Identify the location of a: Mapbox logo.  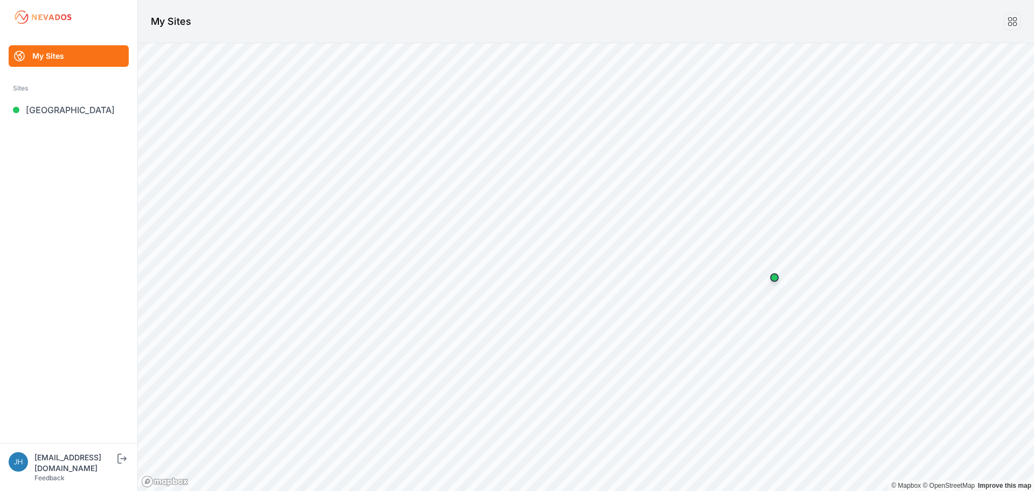
(165, 481).